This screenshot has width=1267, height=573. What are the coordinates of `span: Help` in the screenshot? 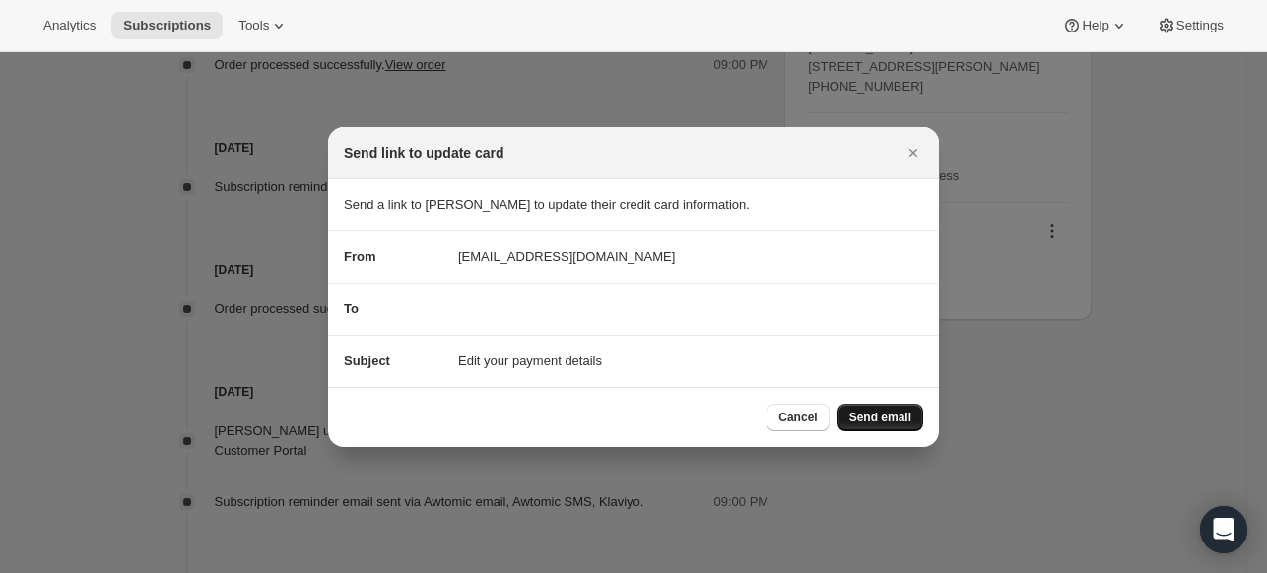 It's located at (1095, 26).